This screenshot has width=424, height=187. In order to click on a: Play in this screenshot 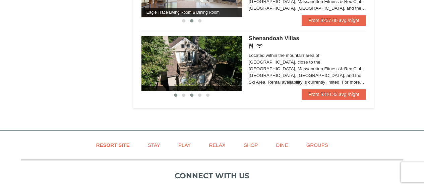, I will do `click(184, 145)`.